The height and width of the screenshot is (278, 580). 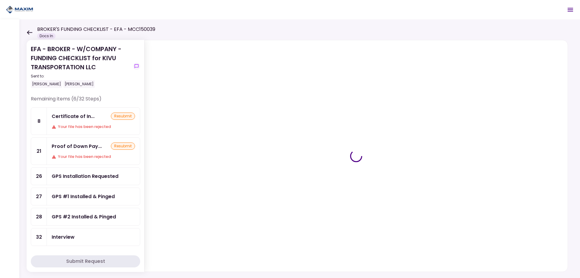 What do you see at coordinates (571, 10) in the screenshot?
I see `button: Open menu` at bounding box center [571, 10].